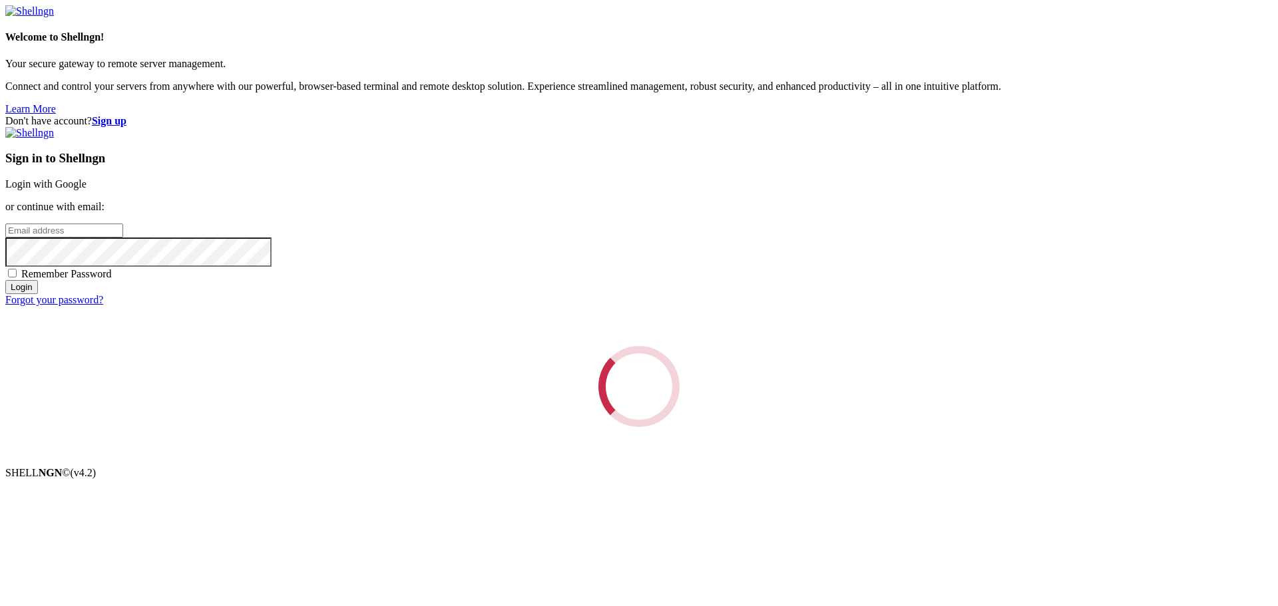 The width and height of the screenshot is (1278, 606). What do you see at coordinates (639, 387) in the screenshot?
I see `div: Loading...` at bounding box center [639, 387].